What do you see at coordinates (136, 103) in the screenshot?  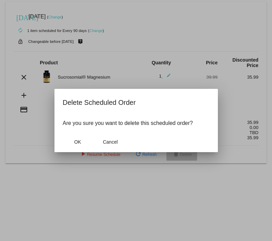 I see `h2: Delete Scheduled Order` at bounding box center [136, 103].